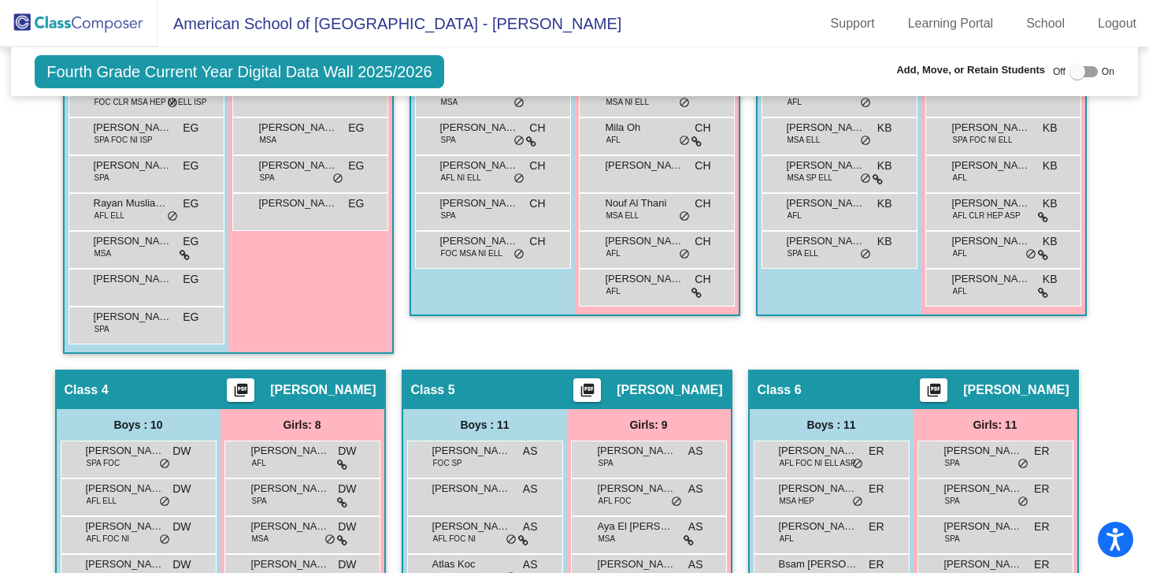 Image resolution: width=1149 pixels, height=573 pixels. What do you see at coordinates (472, 564) in the screenshot?
I see `span: Atlas Koc` at bounding box center [472, 564].